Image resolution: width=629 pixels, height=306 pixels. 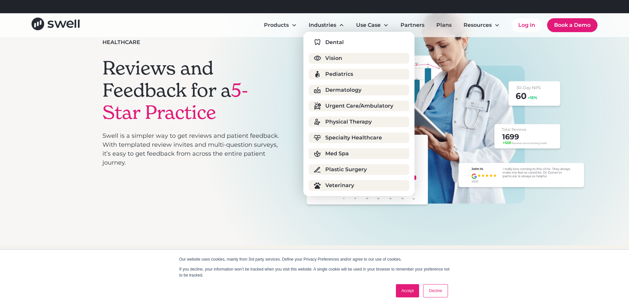 I want to click on a: Pediatrics, so click(x=359, y=74).